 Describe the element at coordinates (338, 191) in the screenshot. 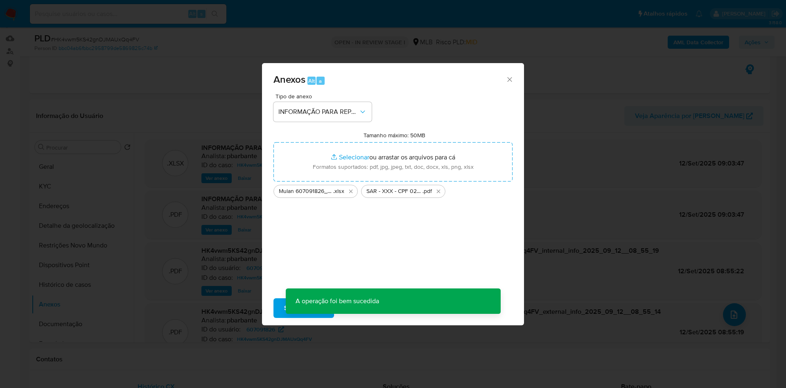

I see `span: .xlsx` at that location.